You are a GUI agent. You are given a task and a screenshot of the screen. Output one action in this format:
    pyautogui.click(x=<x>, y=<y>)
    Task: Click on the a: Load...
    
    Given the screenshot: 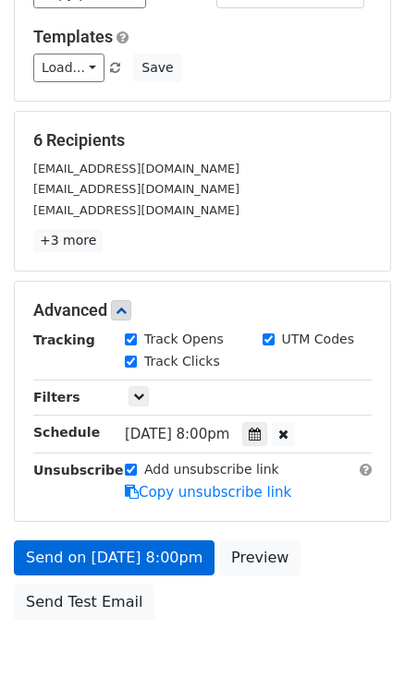 What is the action you would take?
    pyautogui.click(x=68, y=67)
    